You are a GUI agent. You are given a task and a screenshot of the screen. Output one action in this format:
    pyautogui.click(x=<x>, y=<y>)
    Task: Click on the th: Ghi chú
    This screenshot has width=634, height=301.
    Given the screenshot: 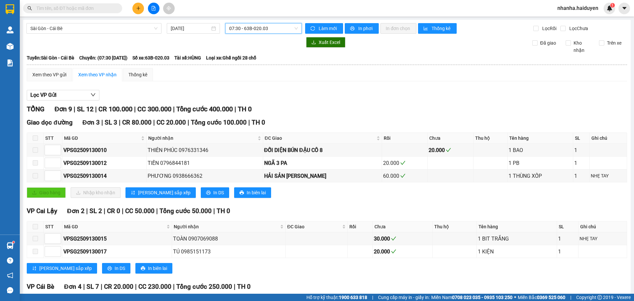 What is the action you would take?
    pyautogui.click(x=603, y=227)
    